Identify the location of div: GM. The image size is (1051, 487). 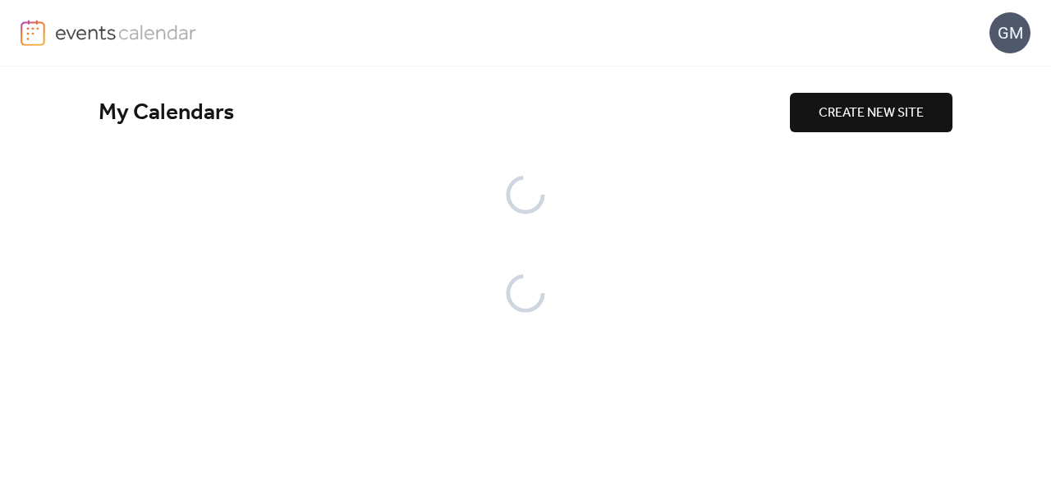
(1010, 33).